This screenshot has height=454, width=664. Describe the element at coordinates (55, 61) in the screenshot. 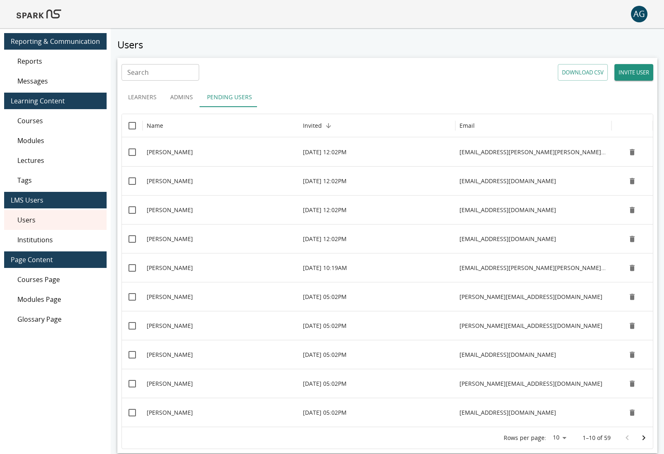

I see `div: Reports` at that location.